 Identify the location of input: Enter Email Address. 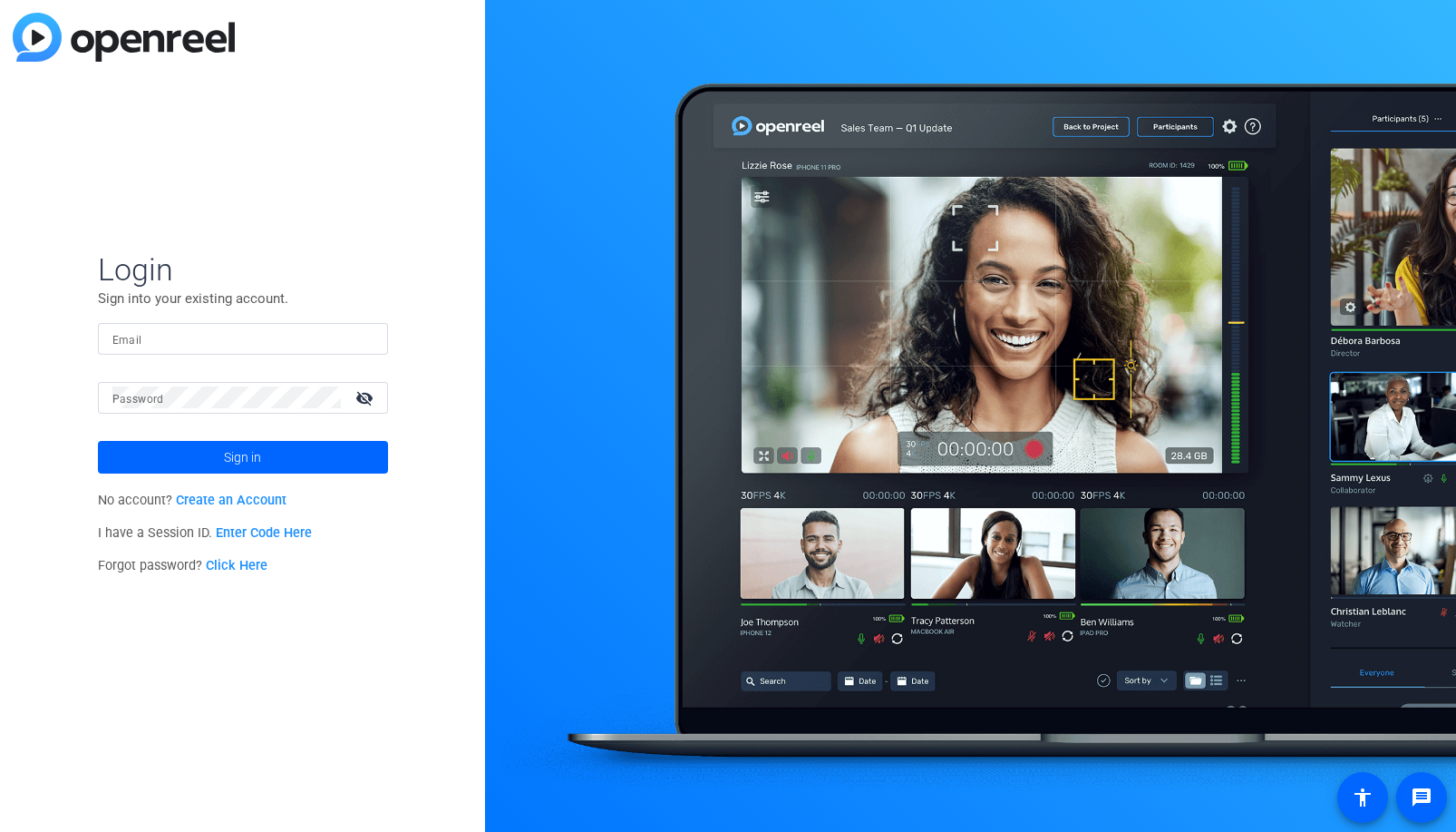
(243, 338).